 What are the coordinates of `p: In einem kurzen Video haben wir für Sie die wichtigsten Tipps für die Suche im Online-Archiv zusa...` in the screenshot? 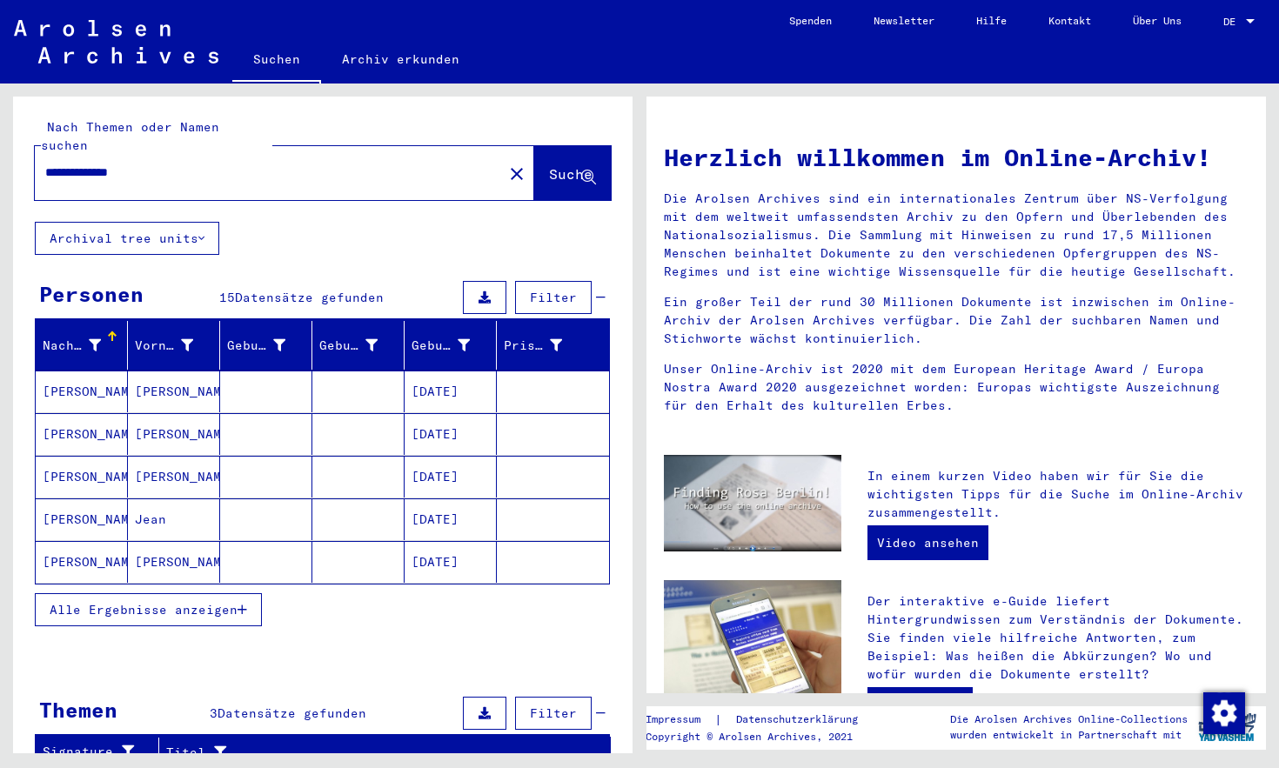 It's located at (1058, 494).